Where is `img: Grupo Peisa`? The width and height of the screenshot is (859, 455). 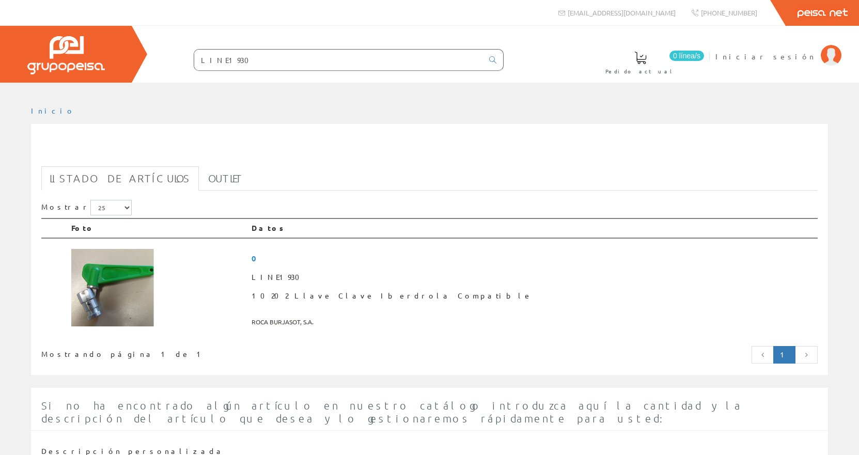 img: Grupo Peisa is located at coordinates (66, 55).